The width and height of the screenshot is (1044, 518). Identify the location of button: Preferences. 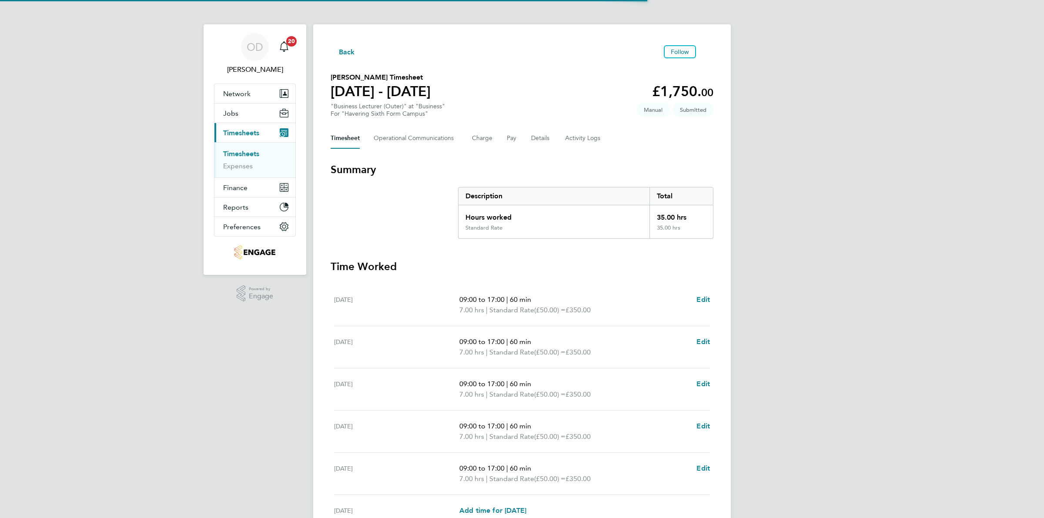
(255, 227).